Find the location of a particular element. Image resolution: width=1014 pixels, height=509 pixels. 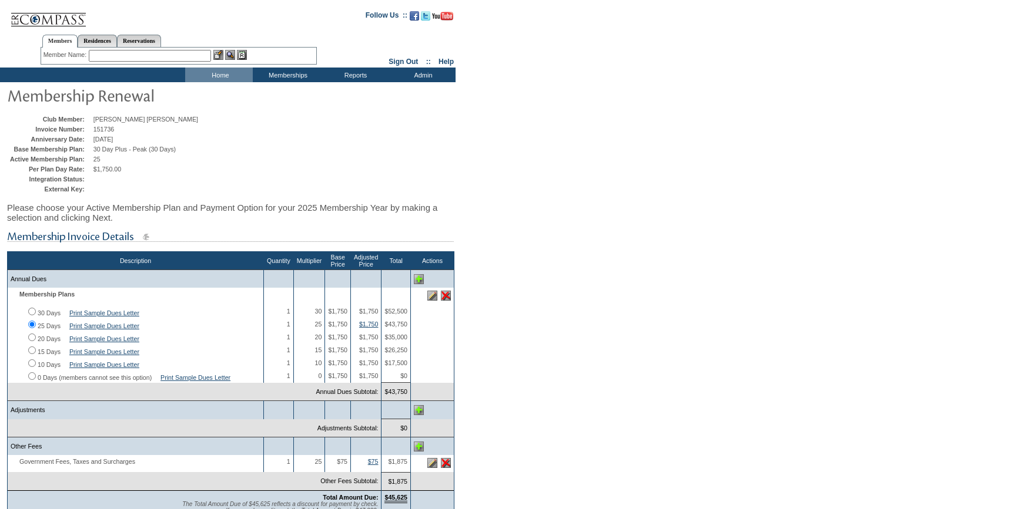

span: 30 Day Plus - Peak (30 Days) is located at coordinates (135, 149).